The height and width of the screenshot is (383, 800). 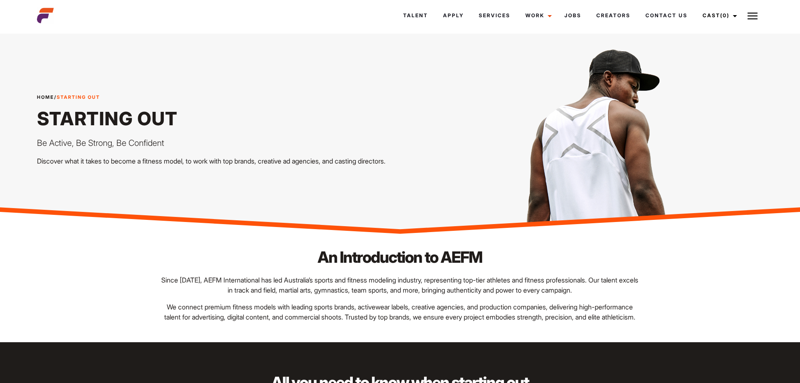 I want to click on a: Jobs, so click(x=573, y=16).